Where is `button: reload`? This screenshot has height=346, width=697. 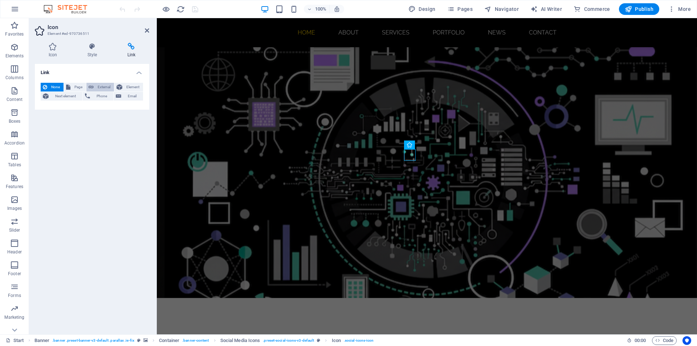 button: reload is located at coordinates (180, 9).